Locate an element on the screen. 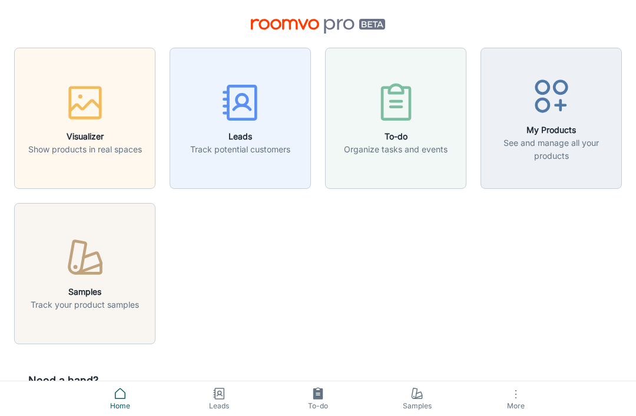 This screenshot has width=636, height=416. h6: My Products is located at coordinates (551, 130).